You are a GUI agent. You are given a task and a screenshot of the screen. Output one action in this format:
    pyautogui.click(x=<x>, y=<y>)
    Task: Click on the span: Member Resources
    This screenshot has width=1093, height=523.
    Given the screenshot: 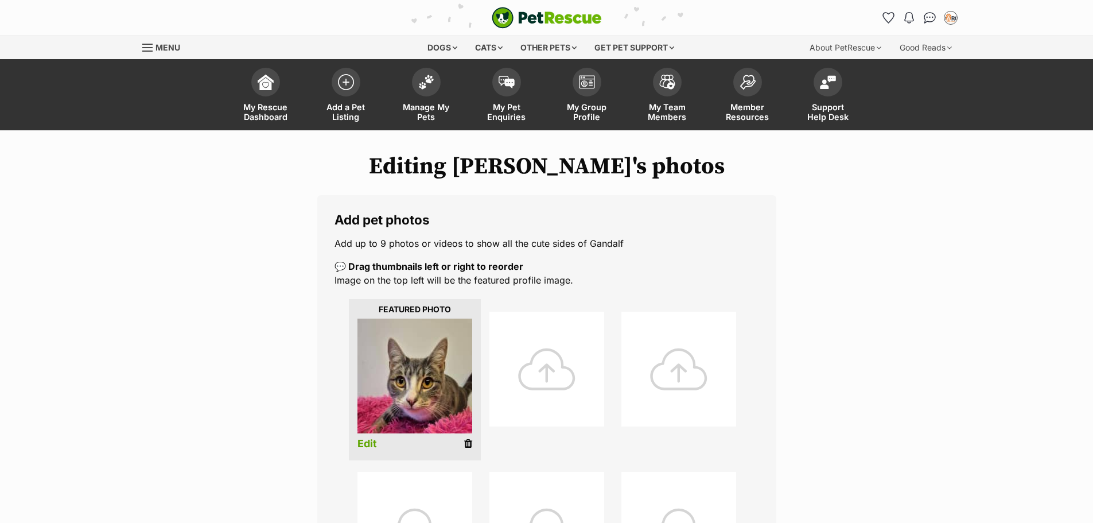 What is the action you would take?
    pyautogui.click(x=748, y=112)
    